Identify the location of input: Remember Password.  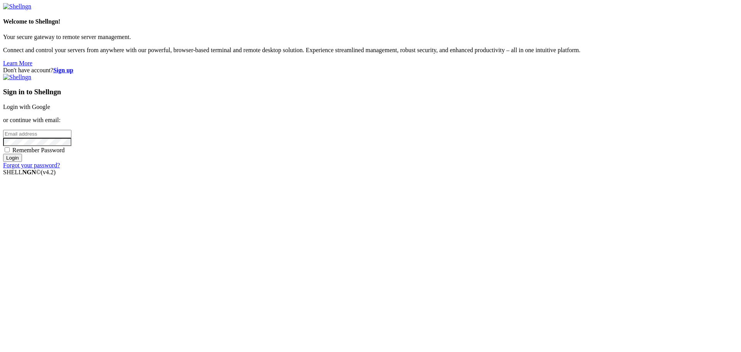
(7, 149).